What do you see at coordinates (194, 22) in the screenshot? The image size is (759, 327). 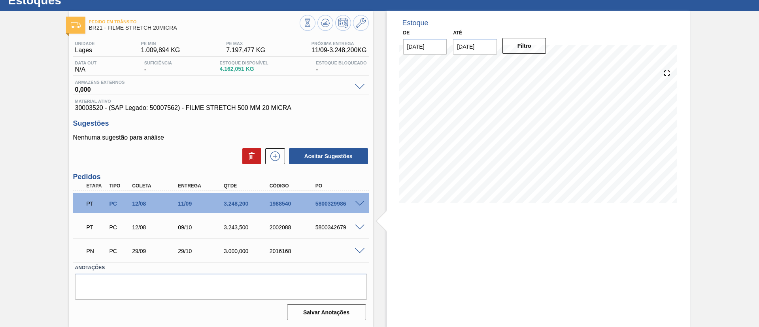 I see `span: Pedido em Trânsito` at bounding box center [194, 22].